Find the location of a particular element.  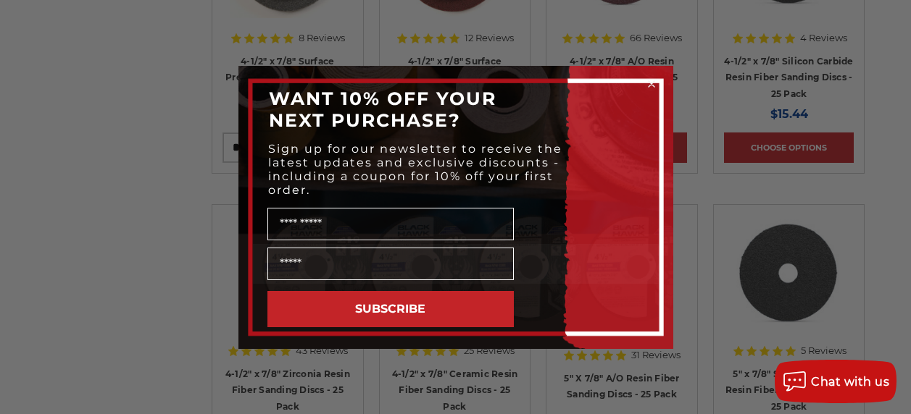

span: WANT 10% OFF YOUR NEXT PURCHASE? is located at coordinates (382, 109).